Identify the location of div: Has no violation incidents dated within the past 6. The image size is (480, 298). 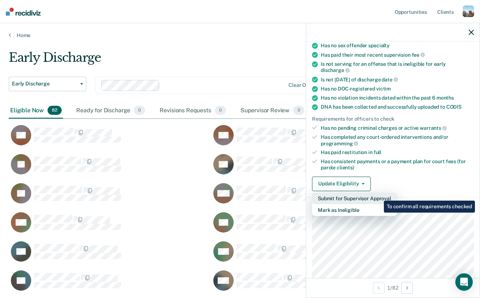
(398, 98).